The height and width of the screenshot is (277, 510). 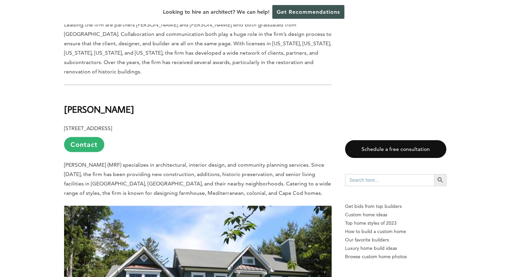 What do you see at coordinates (396, 248) in the screenshot?
I see `a: Luxury home build ideas` at bounding box center [396, 248].